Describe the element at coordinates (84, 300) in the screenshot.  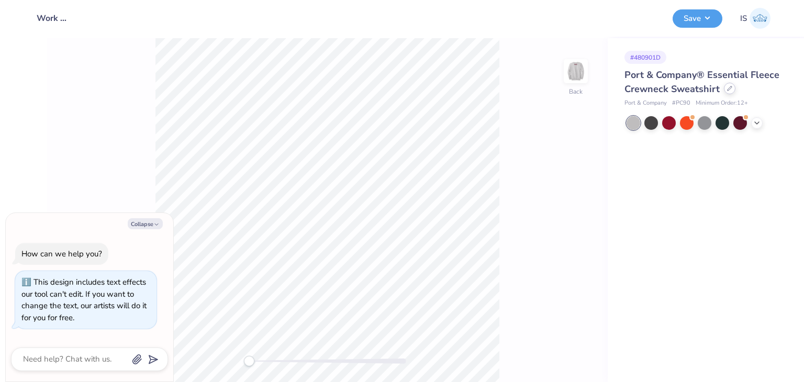
I see `div: This design includes text effects our tool can't edit. If you want to change the text, our artist...` at that location.